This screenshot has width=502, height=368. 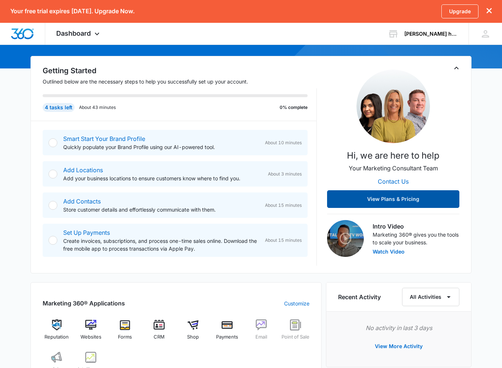 What do you see at coordinates (84, 303) in the screenshot?
I see `h2: Marketing 360® Applications` at bounding box center [84, 303].